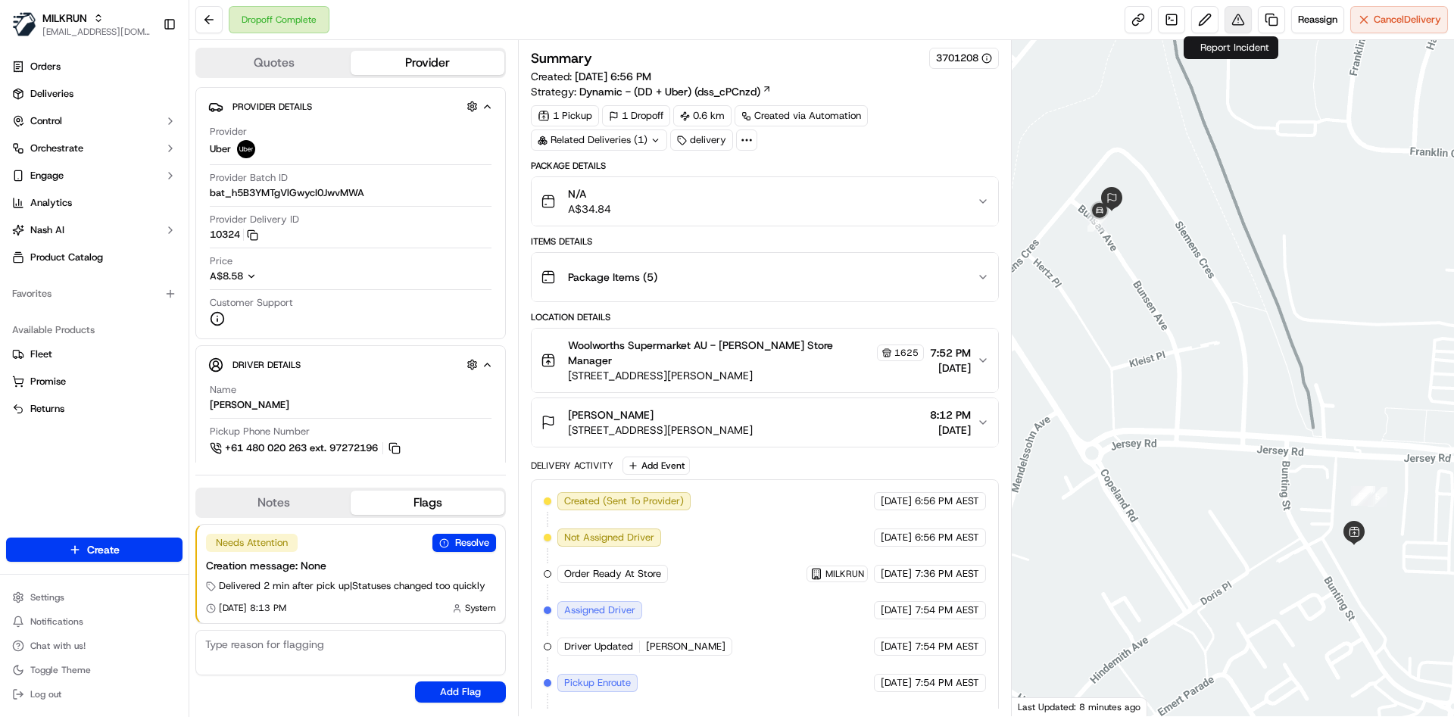 The image size is (1454, 717). Describe the element at coordinates (964, 58) in the screenshot. I see `div: 3701208` at that location.